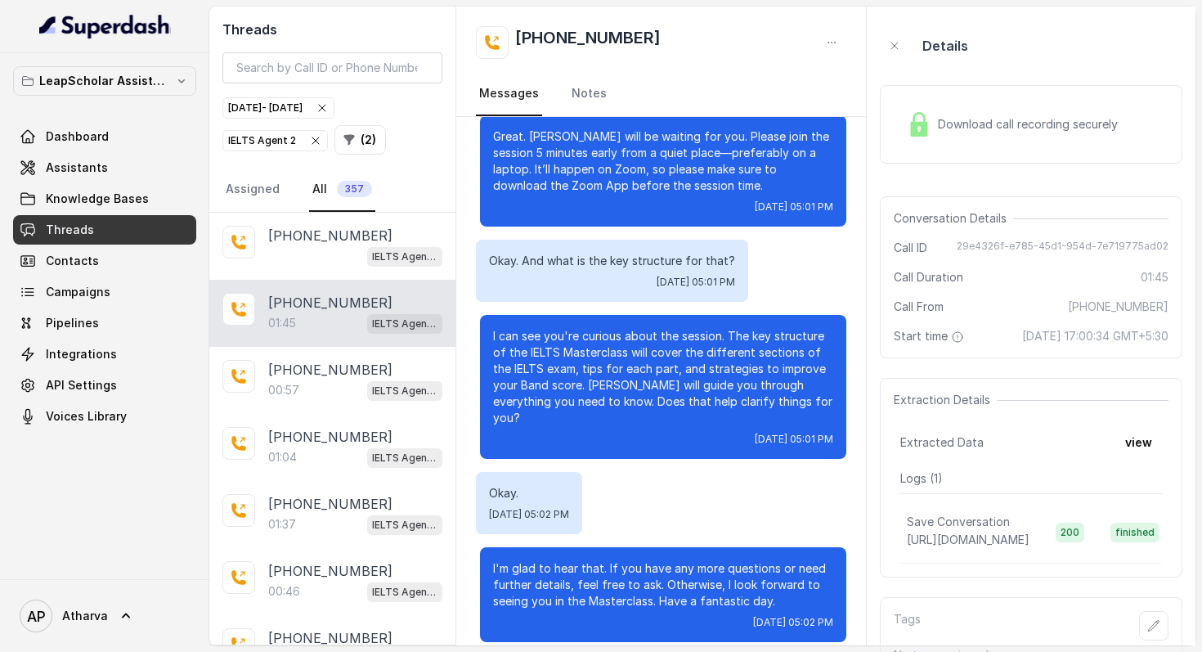 This screenshot has height=652, width=1202. Describe the element at coordinates (105, 616) in the screenshot. I see `a: Atharva` at that location.